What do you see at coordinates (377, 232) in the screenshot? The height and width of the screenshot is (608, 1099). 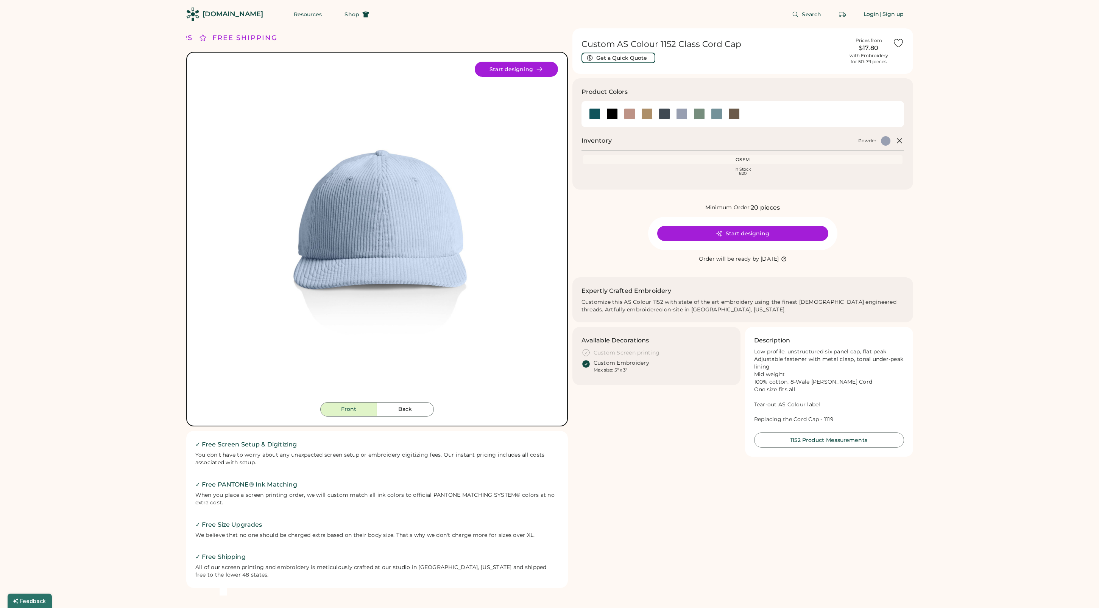 I see `div: 1152 Style Image` at bounding box center [377, 232].